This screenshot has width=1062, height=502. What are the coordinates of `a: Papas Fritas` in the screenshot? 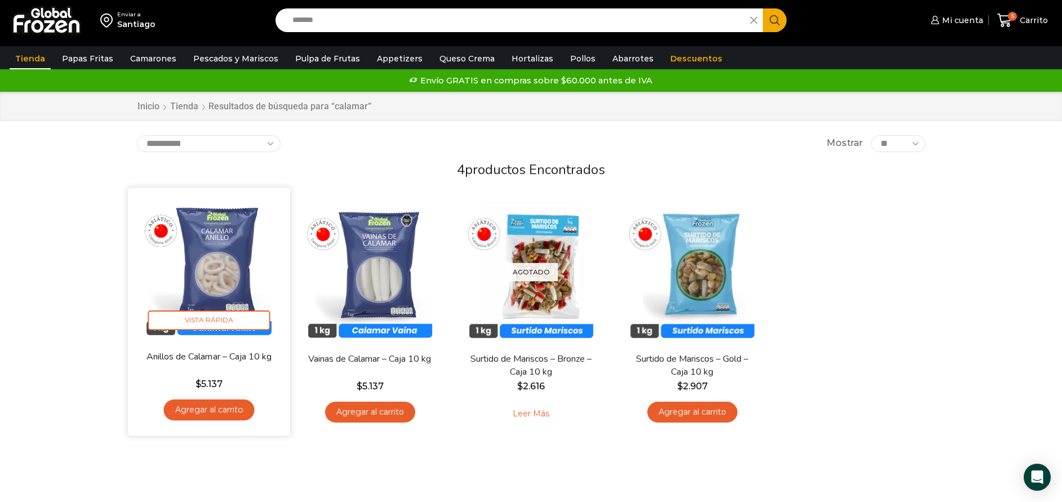 It's located at (87, 59).